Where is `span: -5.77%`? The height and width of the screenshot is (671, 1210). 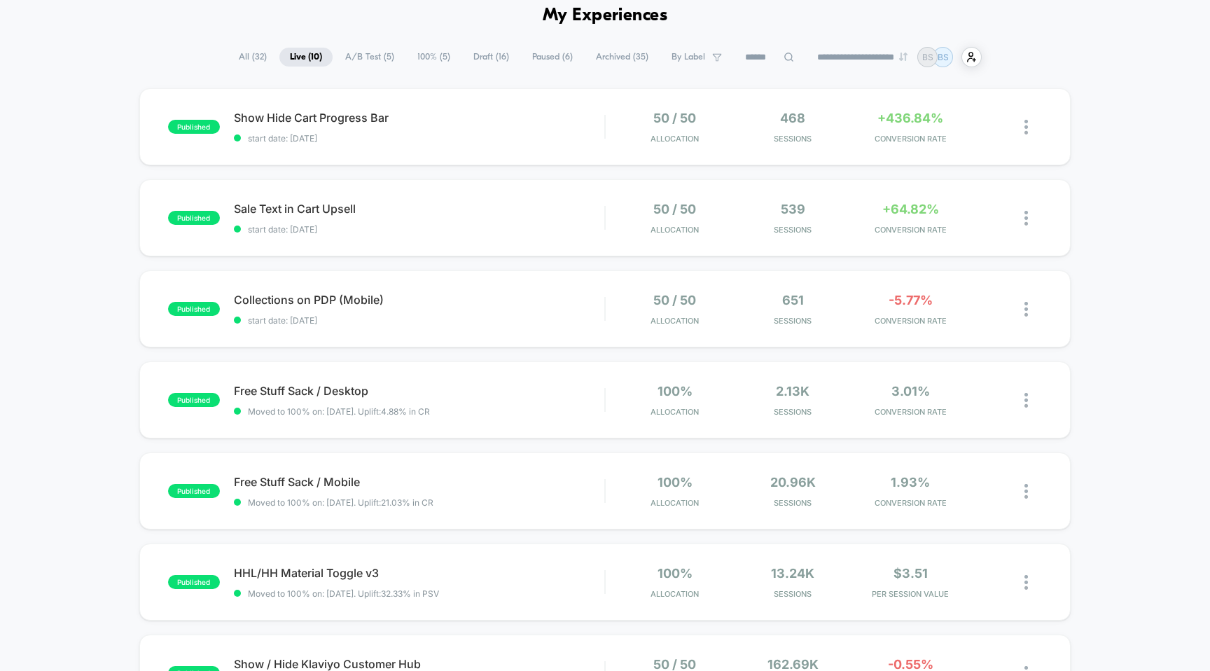 span: -5.77% is located at coordinates (910, 300).